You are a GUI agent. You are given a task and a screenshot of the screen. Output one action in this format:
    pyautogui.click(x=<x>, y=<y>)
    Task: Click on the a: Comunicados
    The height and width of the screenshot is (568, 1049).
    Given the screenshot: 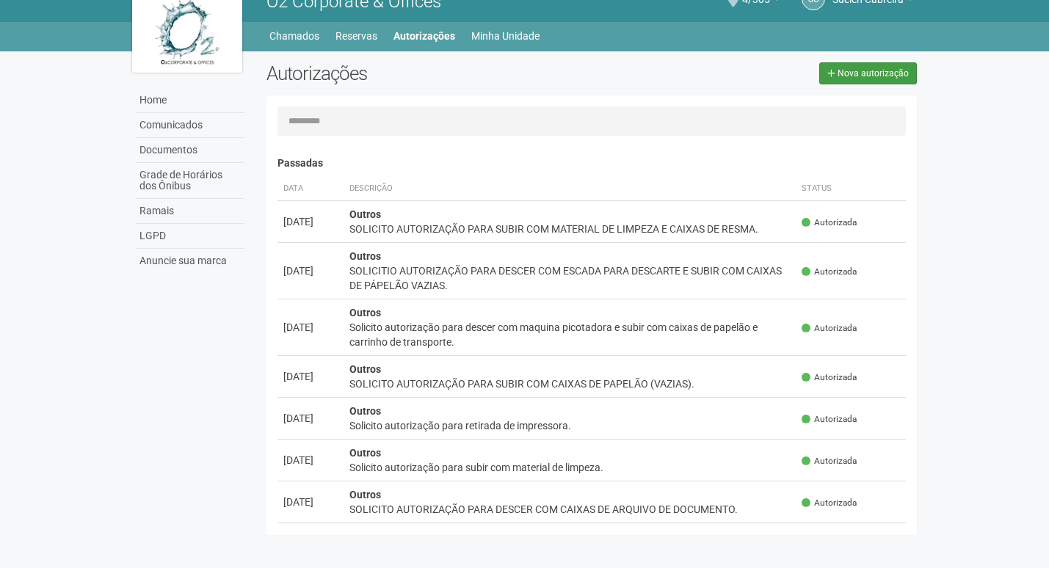 What is the action you would take?
    pyautogui.click(x=190, y=126)
    